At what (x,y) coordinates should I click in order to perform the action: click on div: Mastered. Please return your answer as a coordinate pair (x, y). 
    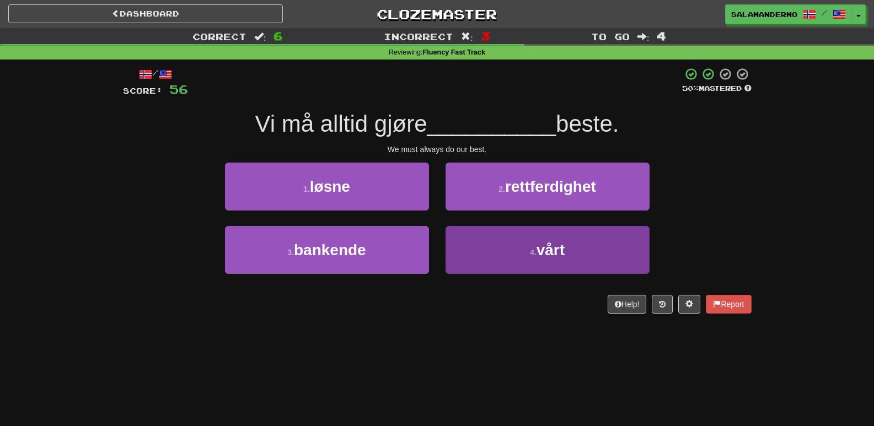
    Looking at the image, I should click on (717, 89).